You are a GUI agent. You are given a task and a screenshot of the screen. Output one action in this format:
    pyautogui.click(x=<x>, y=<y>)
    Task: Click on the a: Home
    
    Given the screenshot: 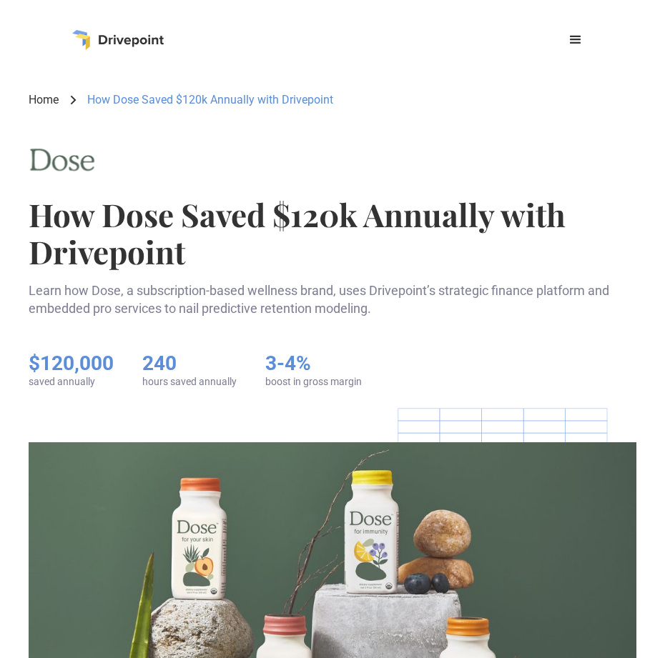 What is the action you would take?
    pyautogui.click(x=44, y=100)
    